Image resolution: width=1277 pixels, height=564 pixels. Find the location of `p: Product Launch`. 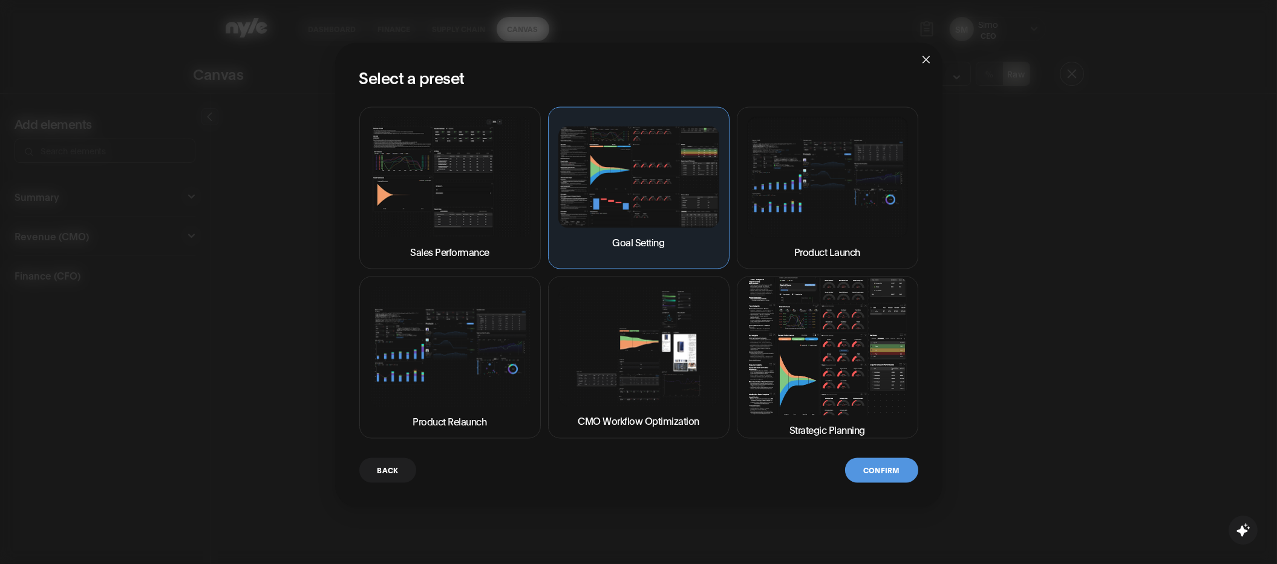

p: Product Launch is located at coordinates (827, 252).